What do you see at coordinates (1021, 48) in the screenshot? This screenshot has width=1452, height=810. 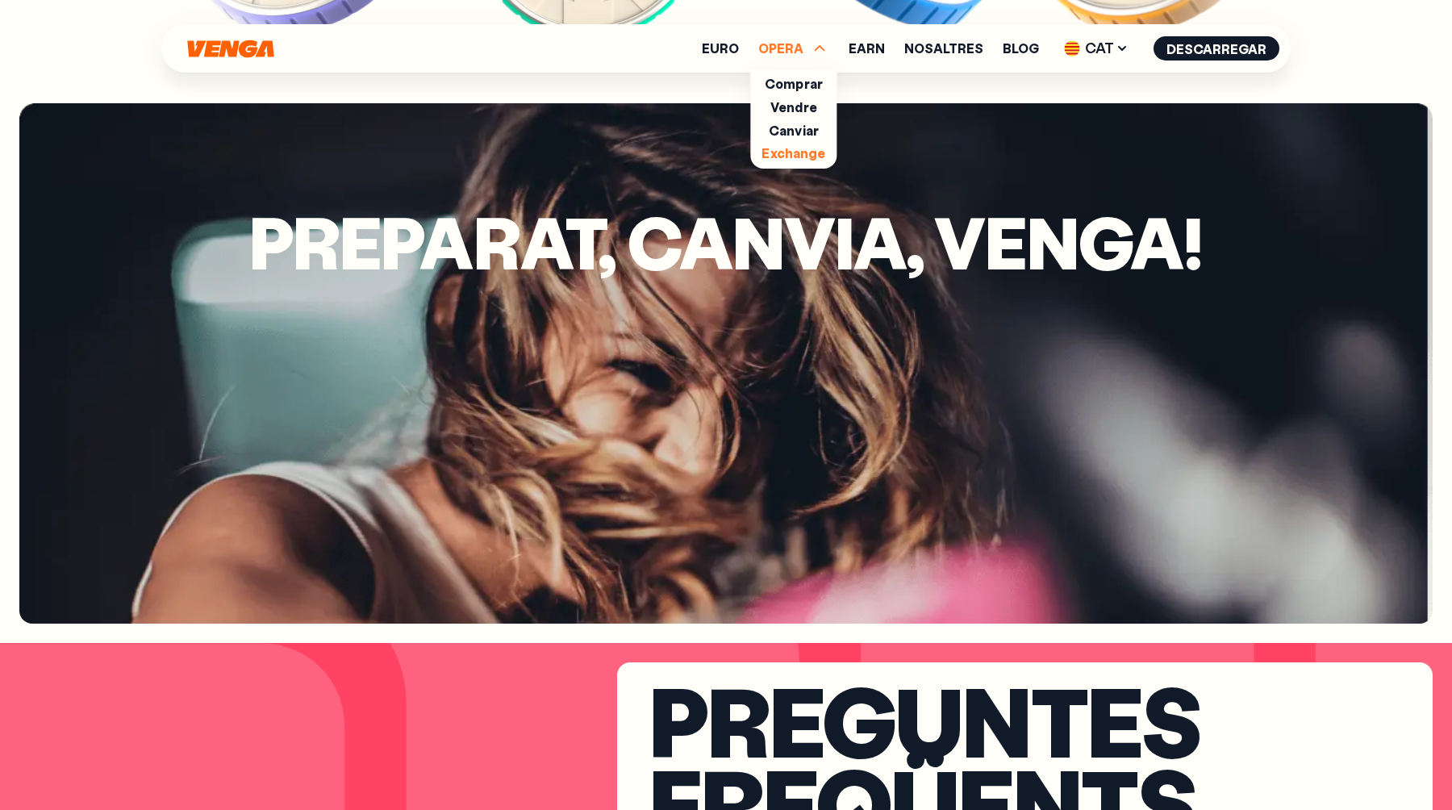 I see `a: Blog` at bounding box center [1021, 48].